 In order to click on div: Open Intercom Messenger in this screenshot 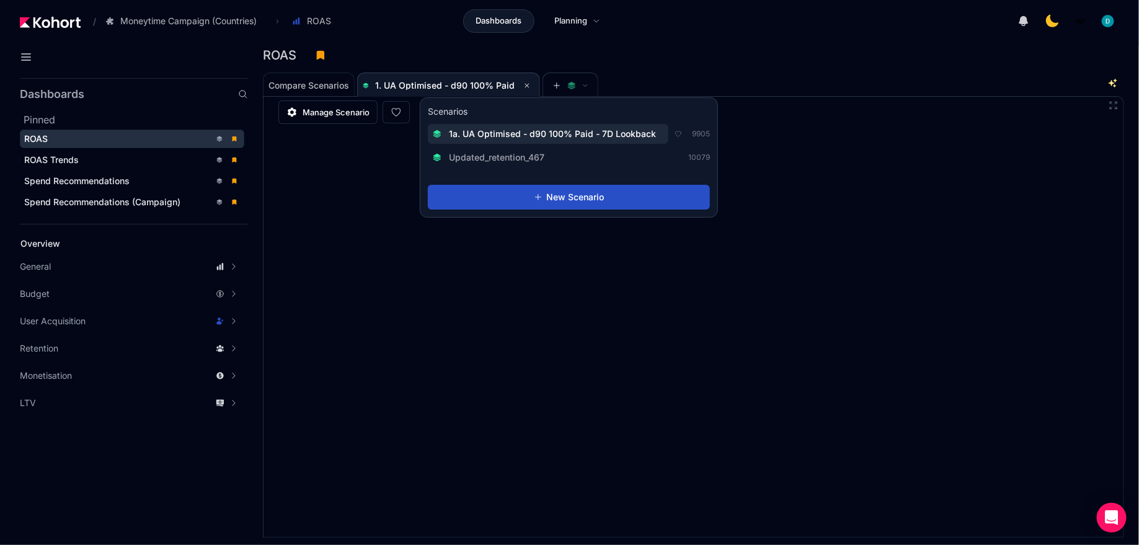, I will do `click(1112, 518)`.